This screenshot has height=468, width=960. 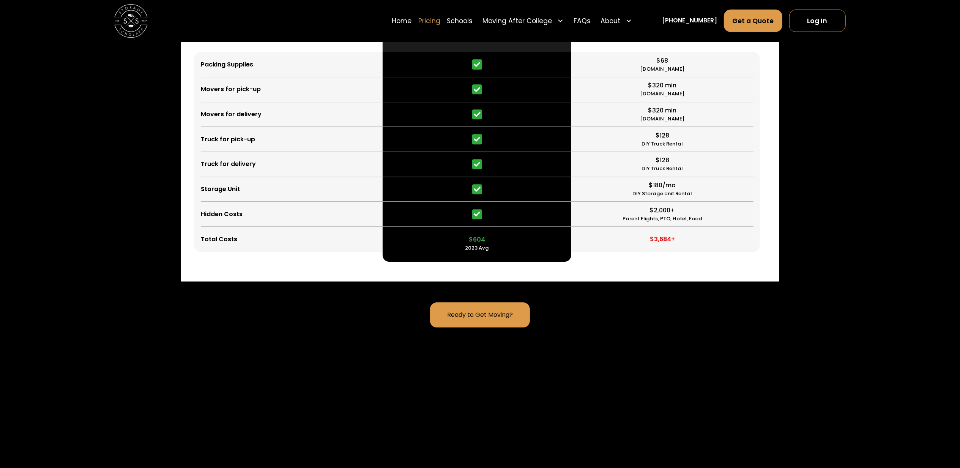 What do you see at coordinates (477, 248) in the screenshot?
I see `div: 2023 Avg` at bounding box center [477, 248].